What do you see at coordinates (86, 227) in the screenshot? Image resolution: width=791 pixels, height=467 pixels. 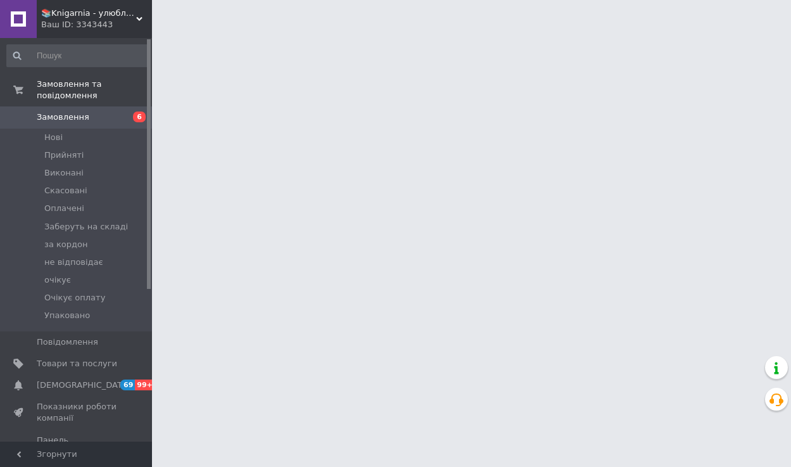 I see `span: Заберуть на складі` at bounding box center [86, 227].